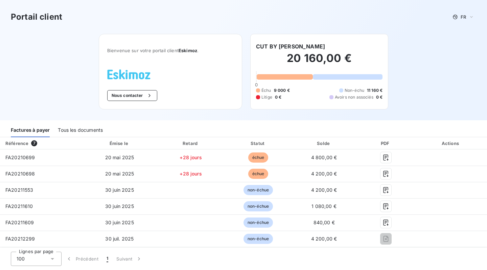  Describe the element at coordinates (120, 143) in the screenshot. I see `div: Émise le` at that location.